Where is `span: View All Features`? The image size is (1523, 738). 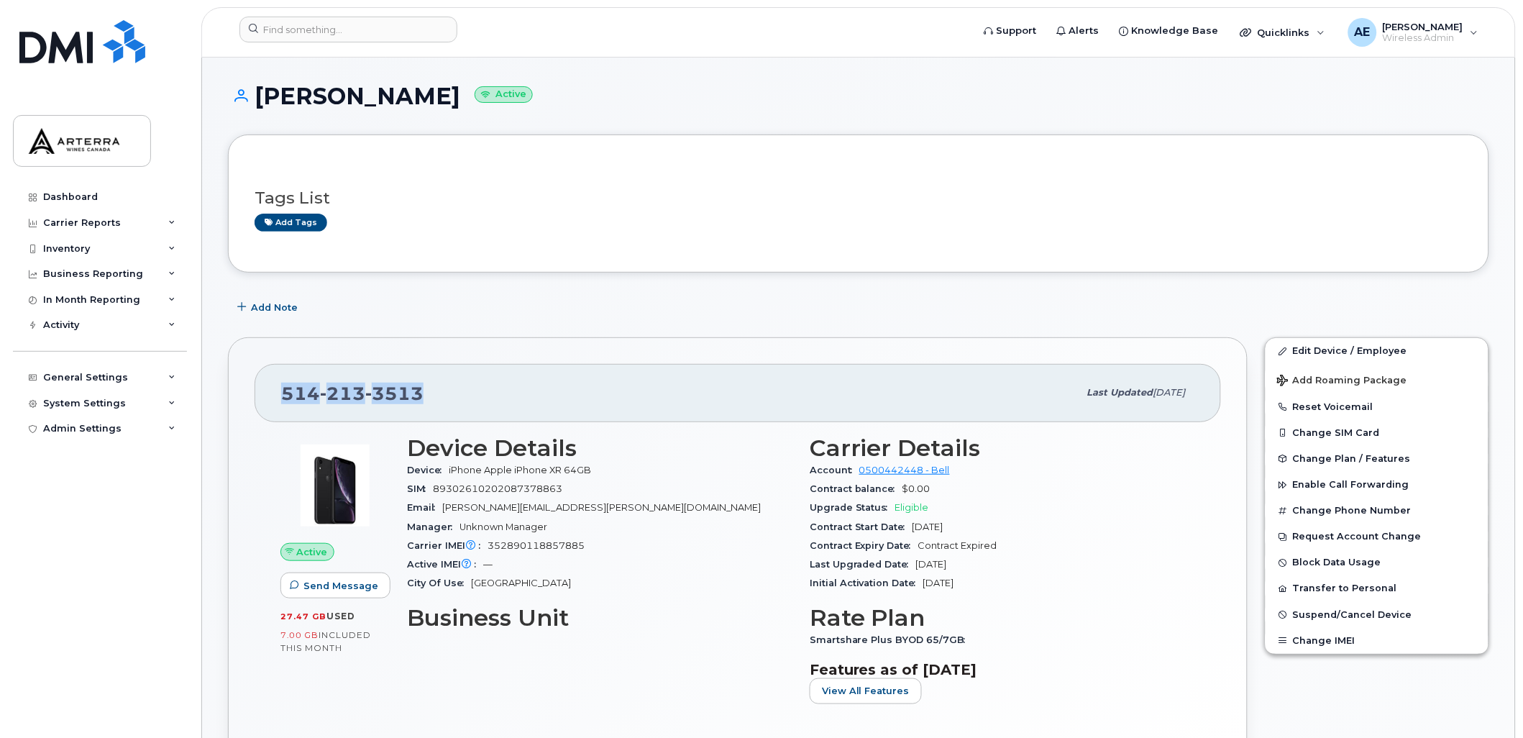
span: View All Features is located at coordinates (866, 690).